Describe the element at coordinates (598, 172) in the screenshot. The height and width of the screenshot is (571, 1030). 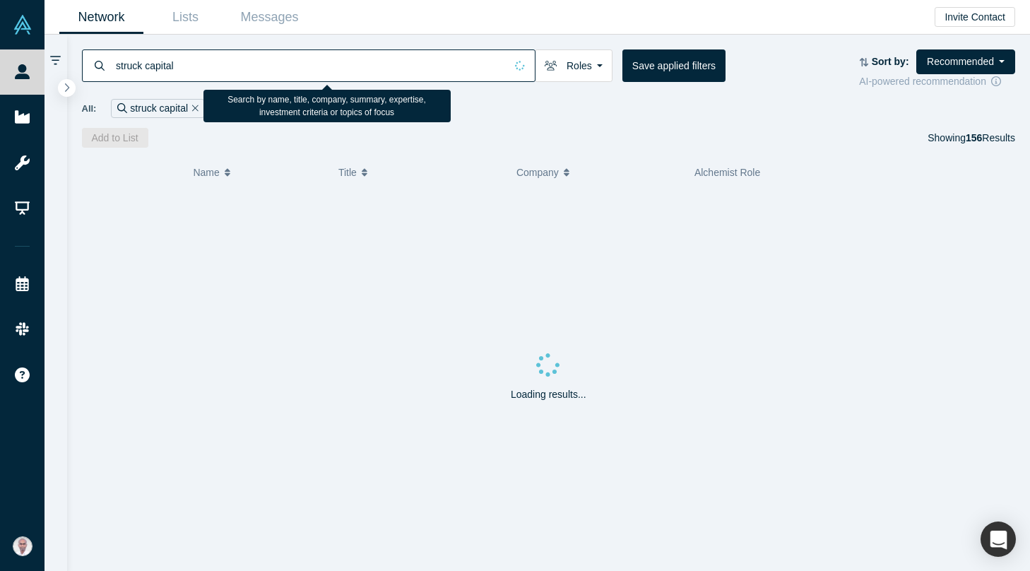
I see `button: Company` at that location.